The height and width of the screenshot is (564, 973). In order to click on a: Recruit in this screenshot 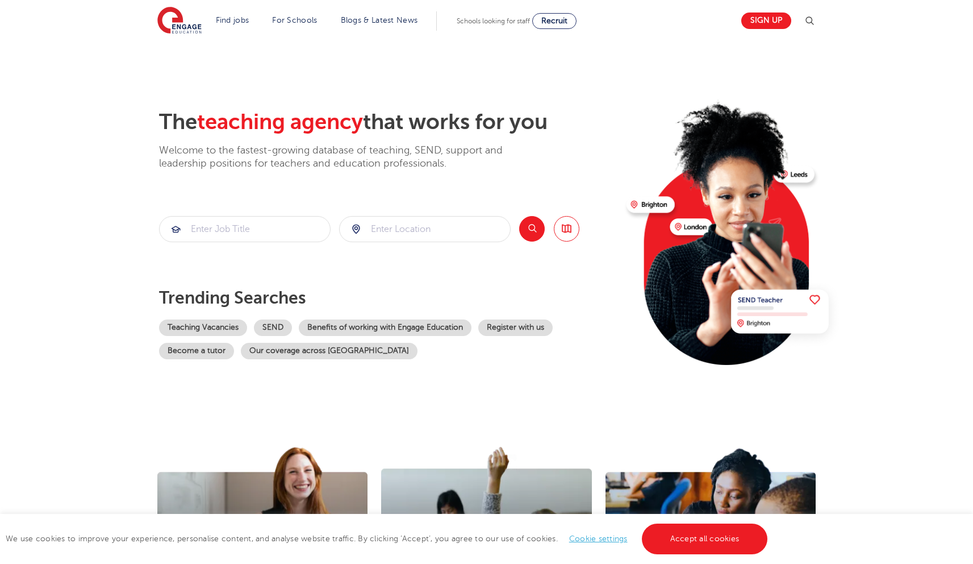, I will do `click(555, 21)`.